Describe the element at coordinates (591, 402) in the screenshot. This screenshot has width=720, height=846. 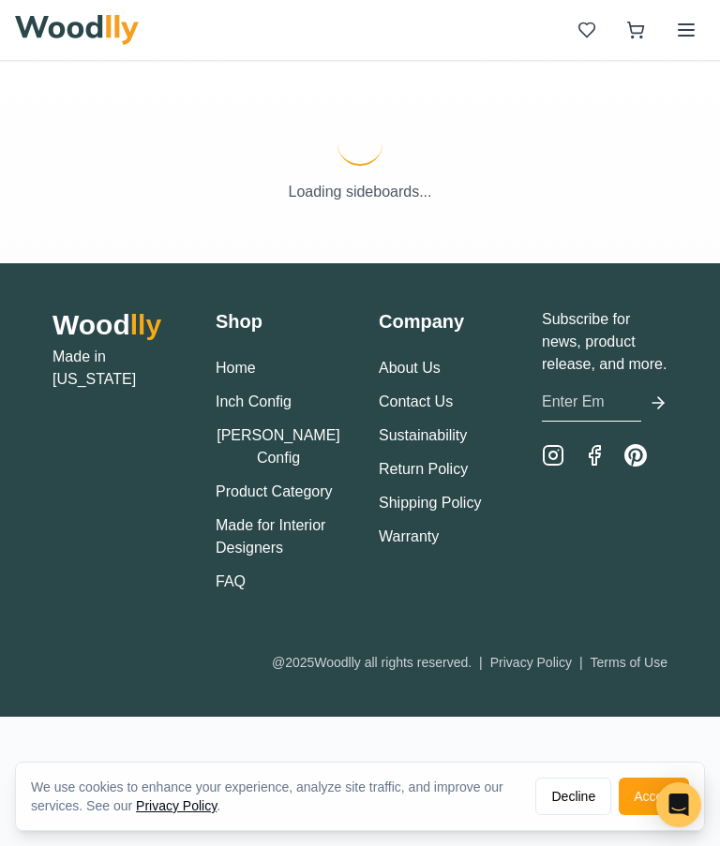
I see `input: Enter Email` at that location.